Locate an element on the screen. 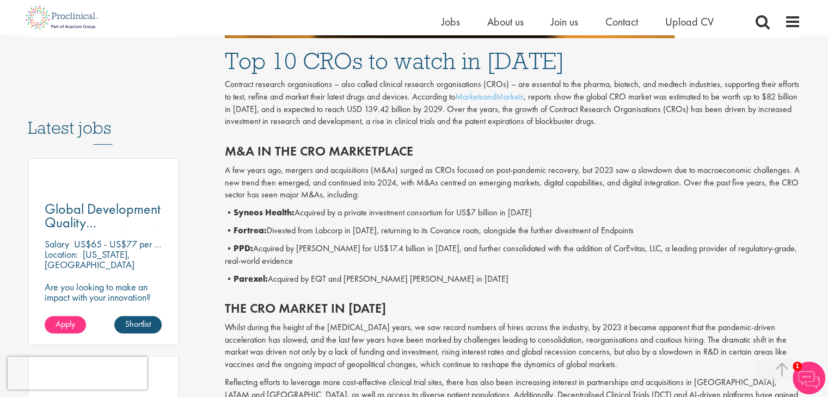  b: Parexel: is located at coordinates (250, 279).